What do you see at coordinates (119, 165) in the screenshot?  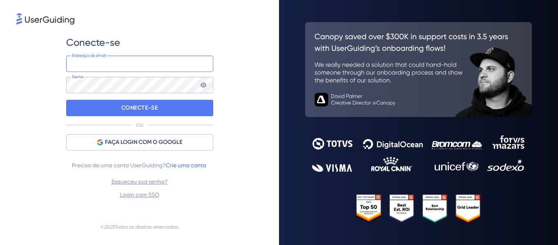 I see `font: Precisa de uma conta UserGuiding?` at bounding box center [119, 165].